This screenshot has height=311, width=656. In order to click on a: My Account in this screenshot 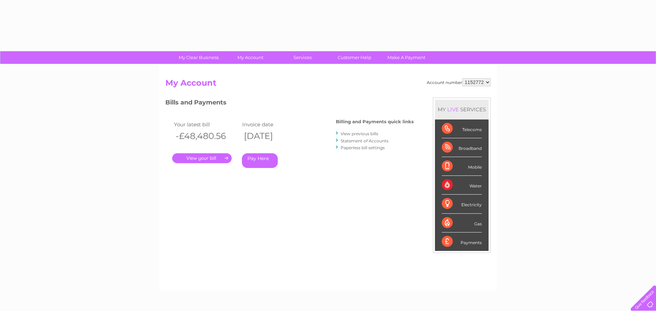, I will do `click(251, 57)`.